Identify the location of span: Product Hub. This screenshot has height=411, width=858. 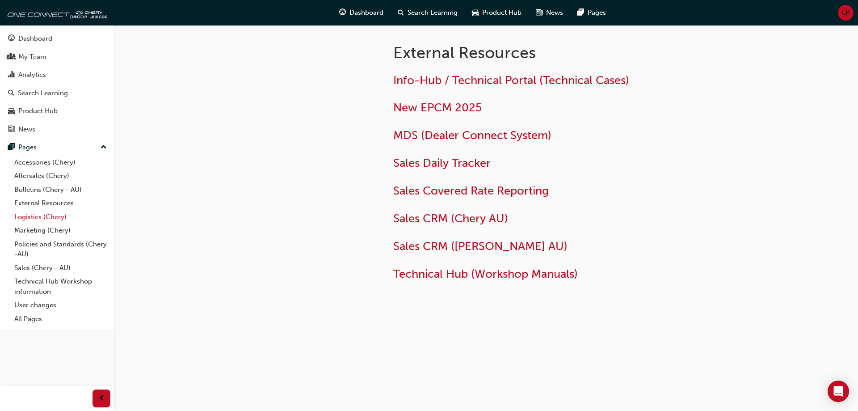
(502, 13).